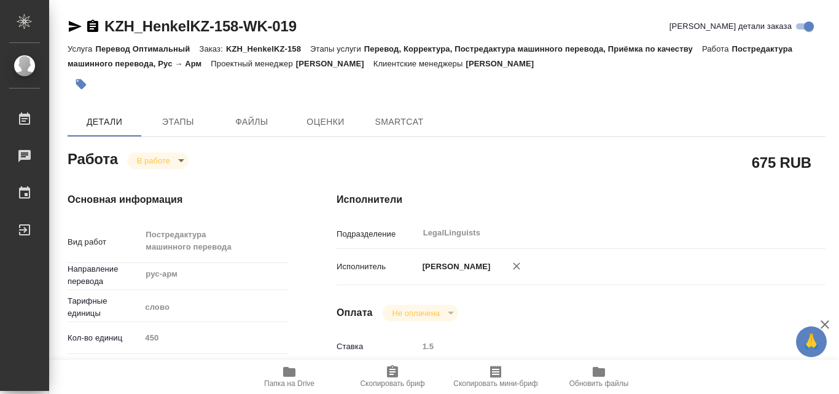 This screenshot has width=839, height=394. I want to click on p: Проектный менеджер, so click(253, 63).